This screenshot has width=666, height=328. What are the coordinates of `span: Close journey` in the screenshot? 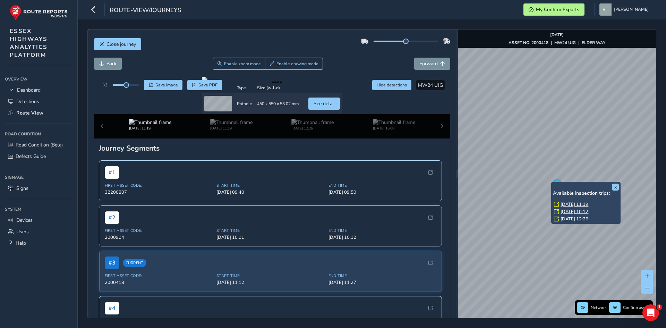 It's located at (121, 44).